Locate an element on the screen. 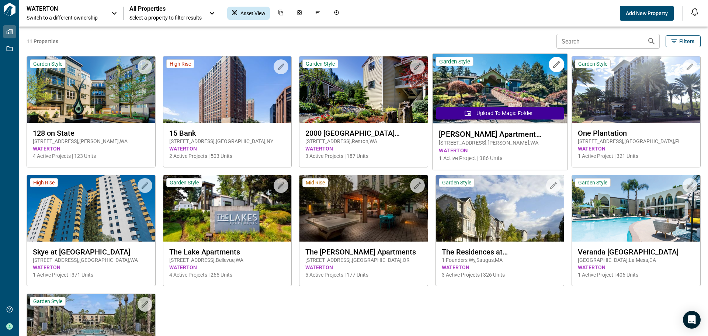 The height and width of the screenshot is (336, 708). span: 4 Active Projects | 265 Units is located at coordinates (228, 275).